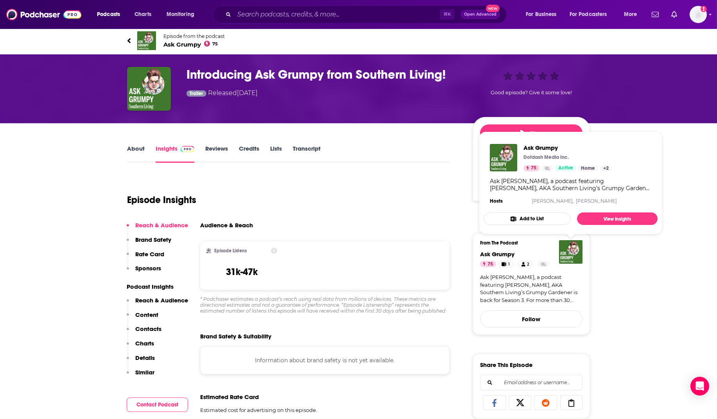 This screenshot has height=419, width=717. Describe the element at coordinates (323, 74) in the screenshot. I see `h3: Introducing Ask Grumpy from Southern Living!` at that location.